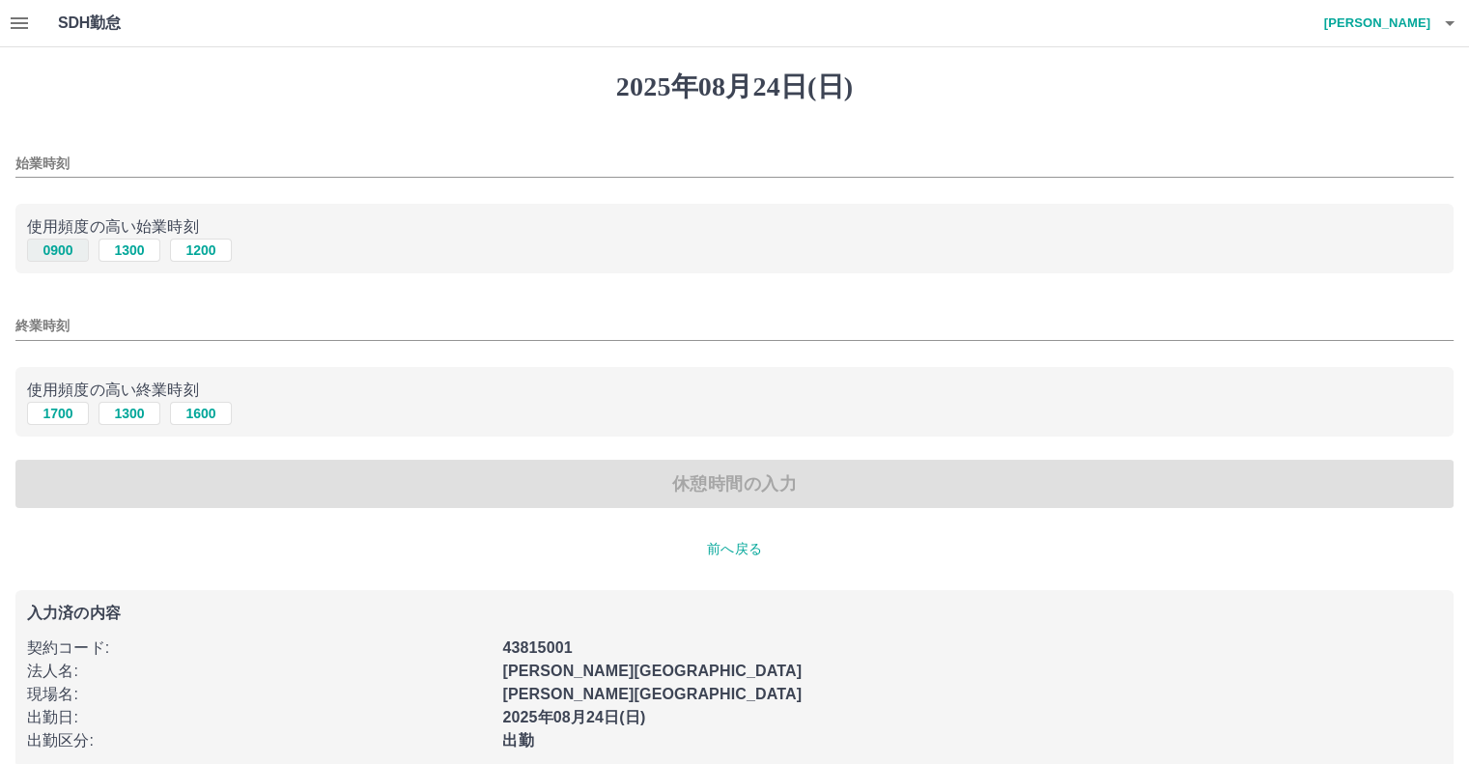 This screenshot has height=764, width=1469. I want to click on button: 1700, so click(58, 413).